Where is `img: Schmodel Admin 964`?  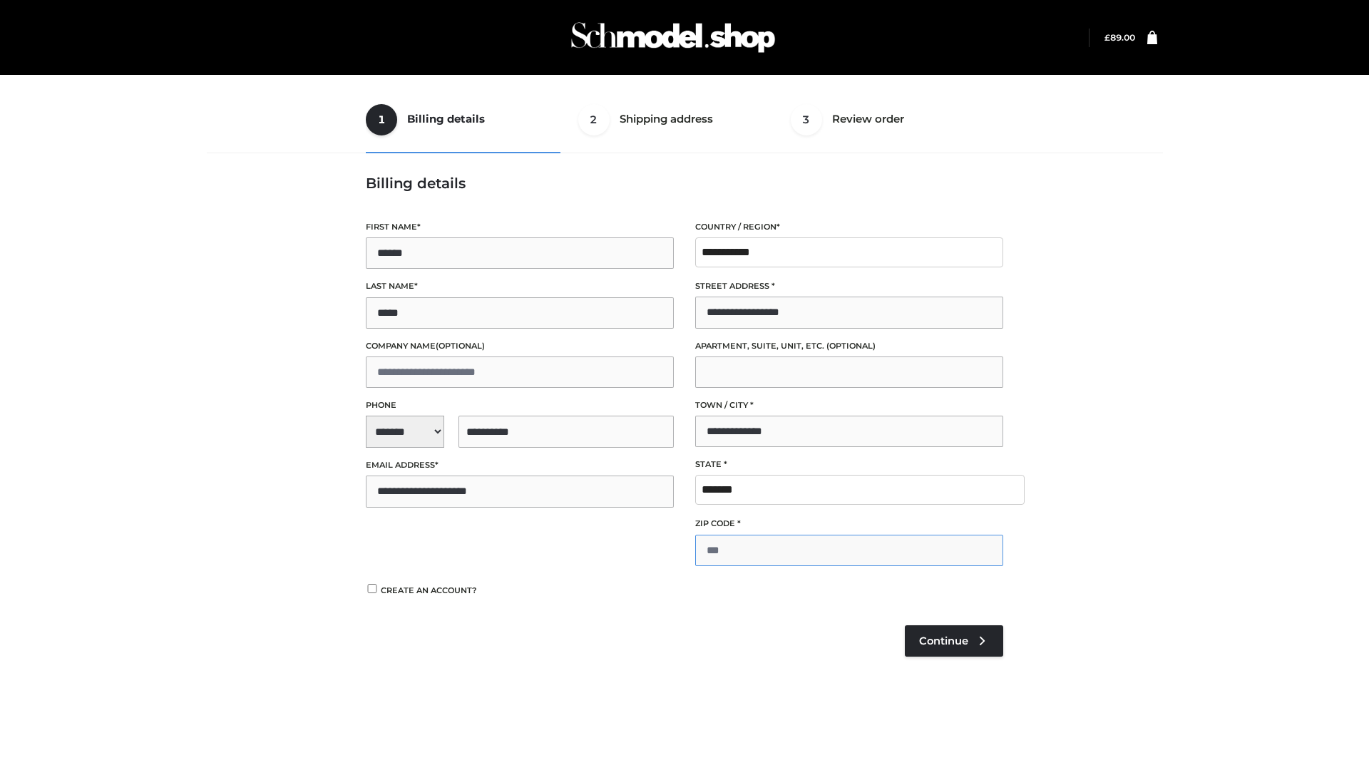
img: Schmodel Admin 964 is located at coordinates (673, 37).